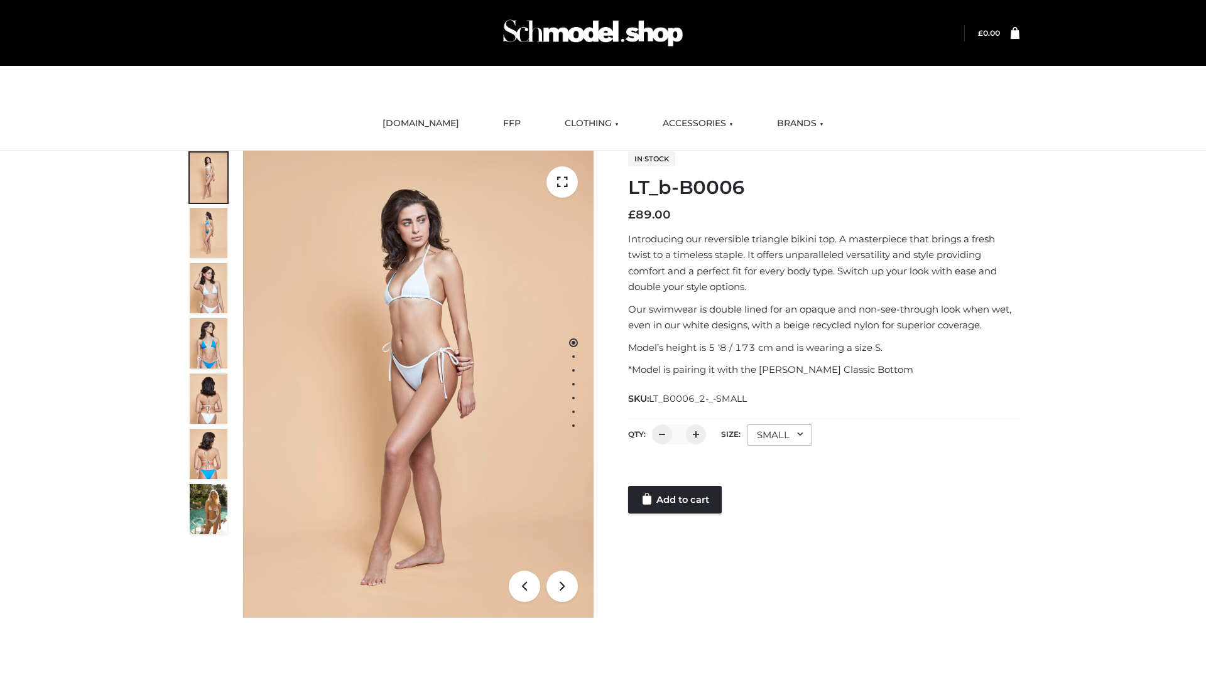 The width and height of the screenshot is (1206, 678). Describe the element at coordinates (800, 124) in the screenshot. I see `a: BRANDS` at that location.